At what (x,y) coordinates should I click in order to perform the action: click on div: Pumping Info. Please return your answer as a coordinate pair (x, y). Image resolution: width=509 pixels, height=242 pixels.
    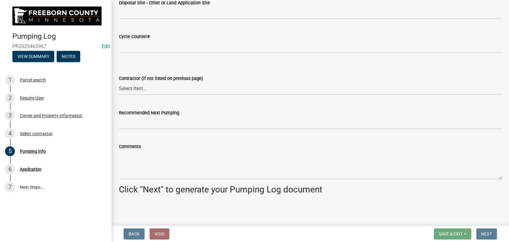
    Looking at the image, I should click on (33, 151).